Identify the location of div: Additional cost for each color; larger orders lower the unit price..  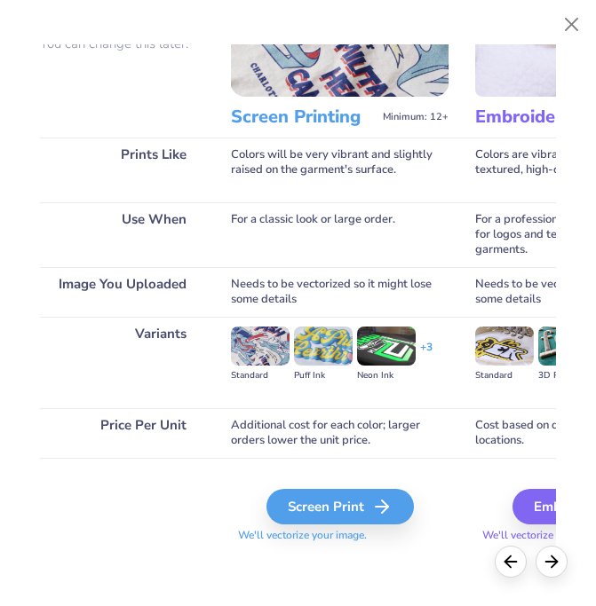
(339, 433).